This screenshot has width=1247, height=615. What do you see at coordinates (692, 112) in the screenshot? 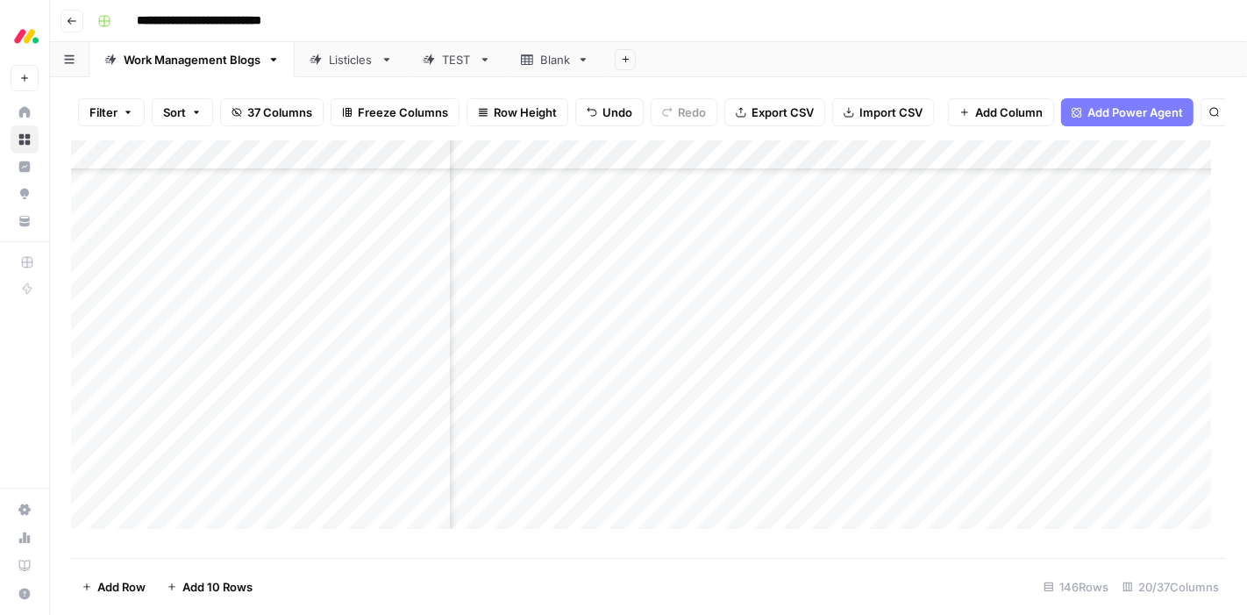
I see `span: Redo` at bounding box center [692, 112].